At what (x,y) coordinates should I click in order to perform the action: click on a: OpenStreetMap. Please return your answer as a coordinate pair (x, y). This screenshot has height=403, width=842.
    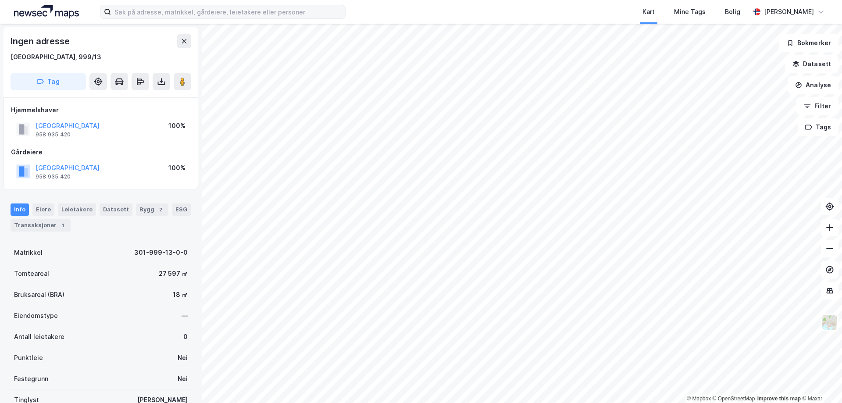
    Looking at the image, I should click on (733, 398).